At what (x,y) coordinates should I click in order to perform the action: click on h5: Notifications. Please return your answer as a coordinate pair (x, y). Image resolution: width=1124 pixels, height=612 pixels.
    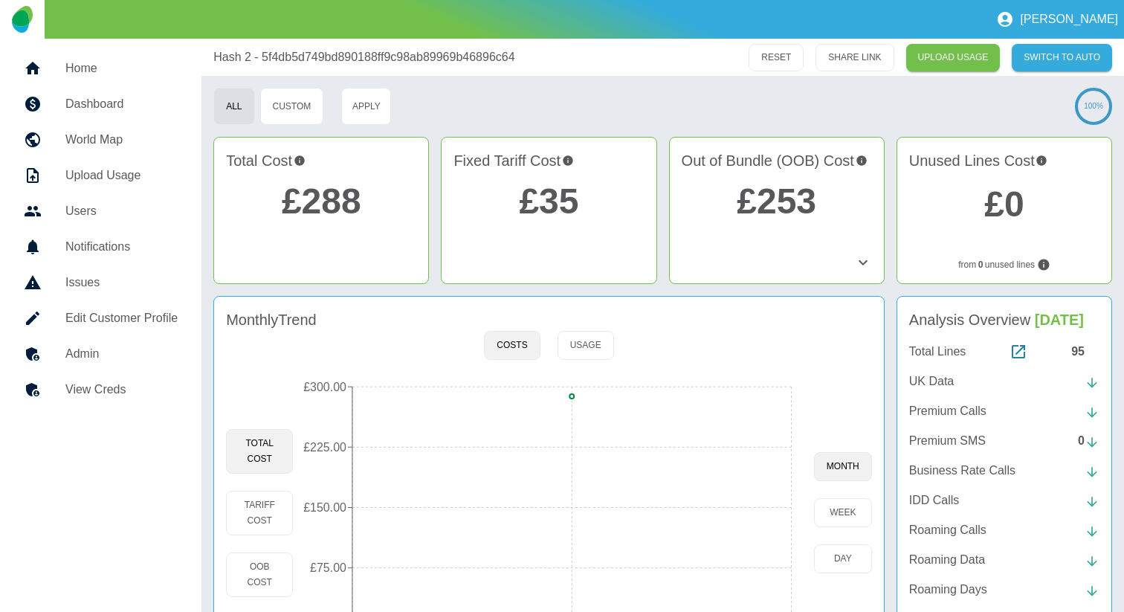
    Looking at the image, I should click on (121, 247).